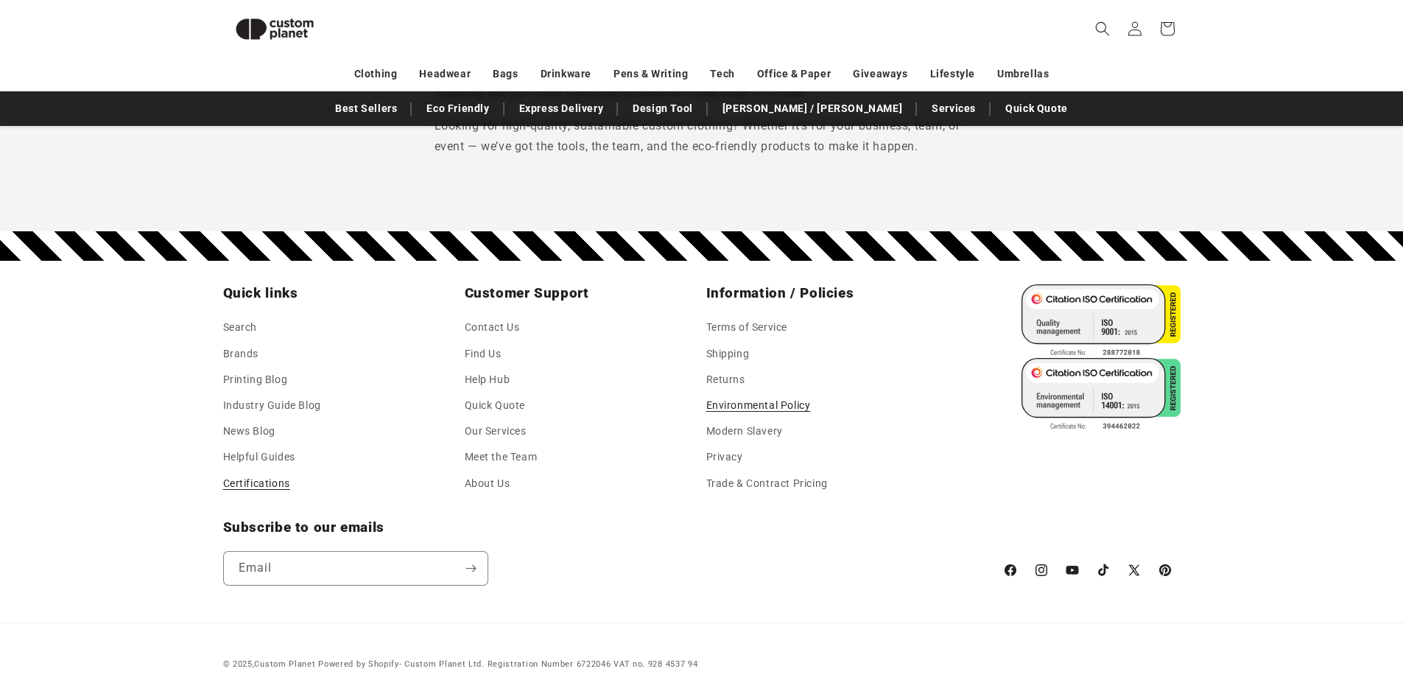 This screenshot has width=1403, height=677. Describe the element at coordinates (650, 74) in the screenshot. I see `a: Pens & Writing` at that location.